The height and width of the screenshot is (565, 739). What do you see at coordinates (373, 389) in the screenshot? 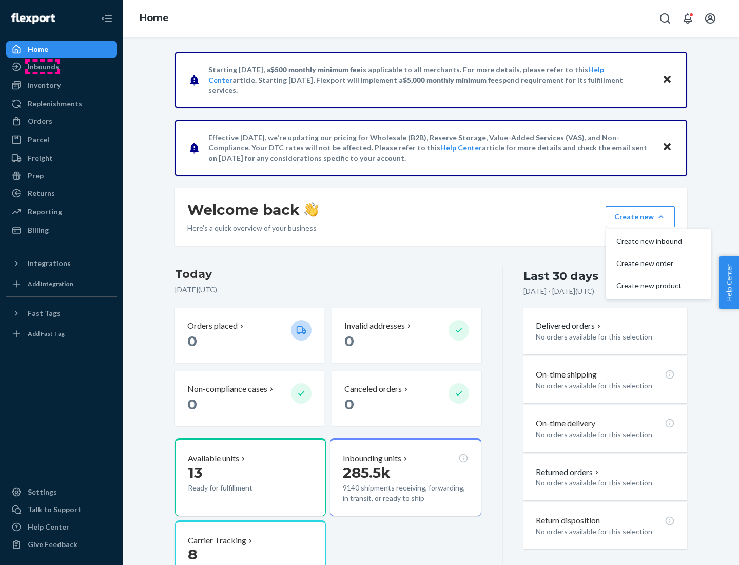
I see `p: Canceled orders` at bounding box center [373, 389].